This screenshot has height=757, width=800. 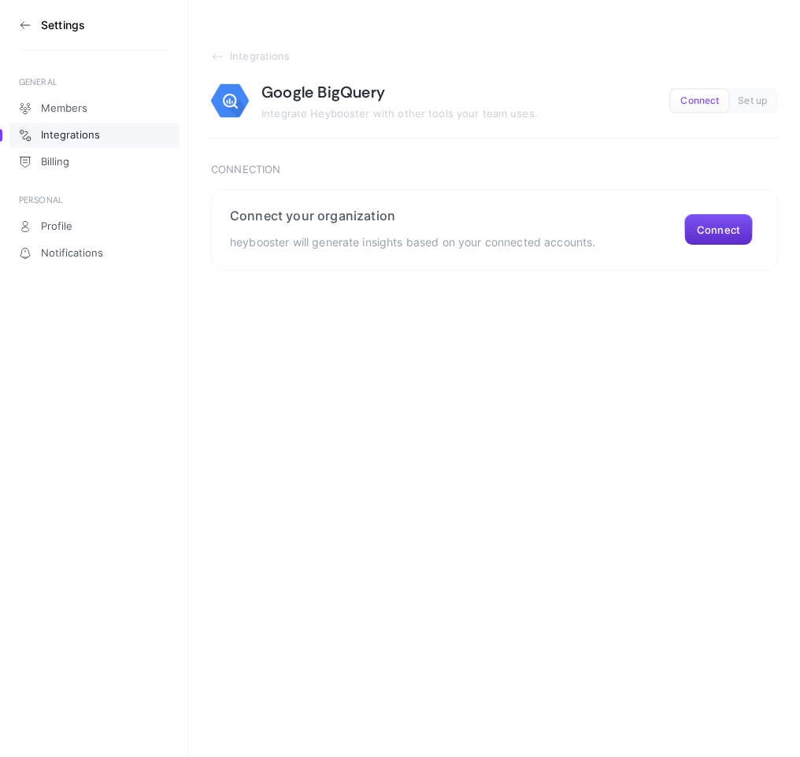 I want to click on span: Billing, so click(x=55, y=162).